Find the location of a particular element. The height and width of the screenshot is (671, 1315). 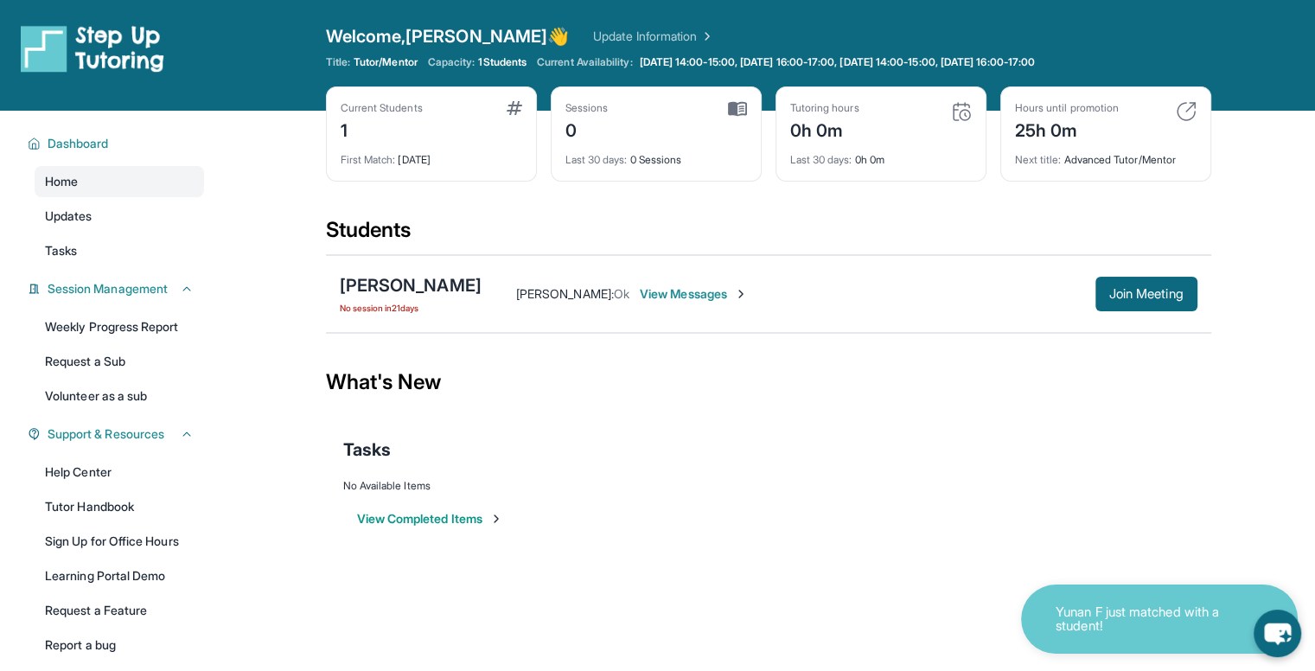

span: 1 Students is located at coordinates (502, 62).